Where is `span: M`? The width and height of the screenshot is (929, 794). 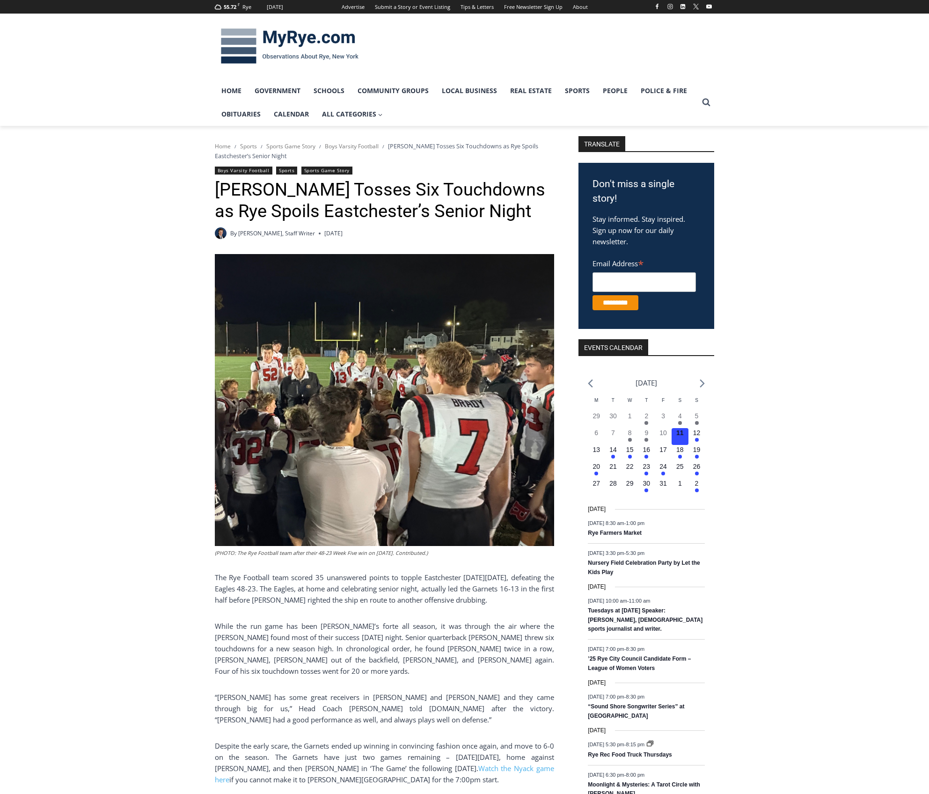 span: M is located at coordinates (596, 400).